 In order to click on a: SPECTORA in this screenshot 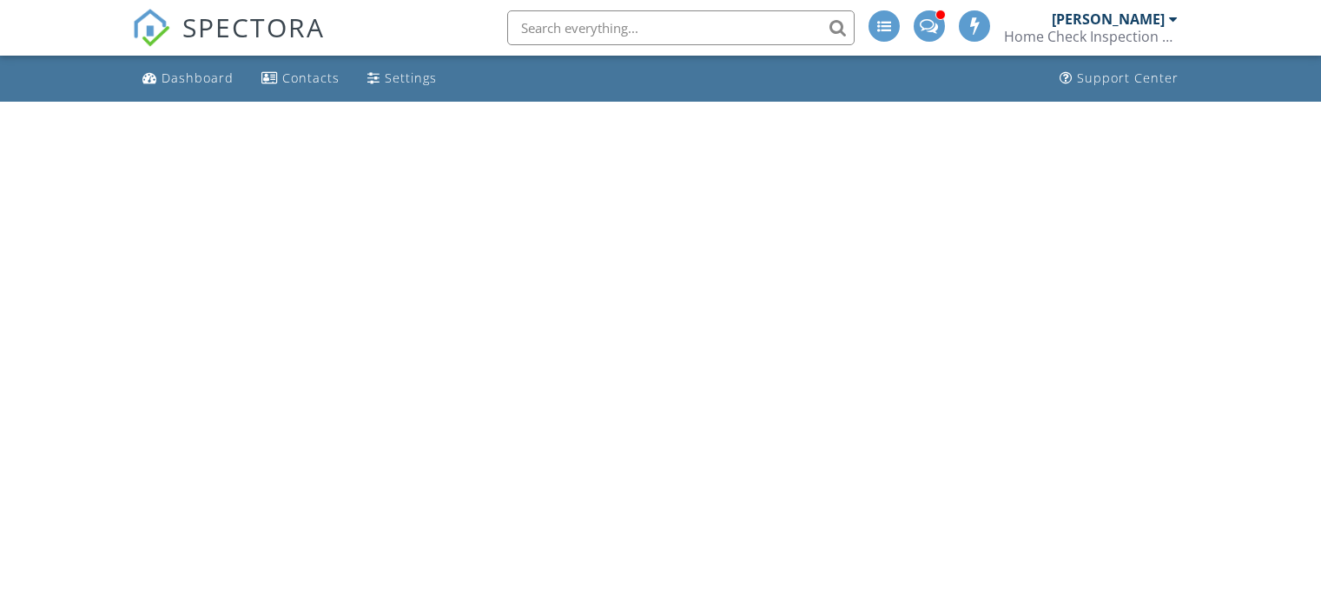, I will do `click(228, 42)`.